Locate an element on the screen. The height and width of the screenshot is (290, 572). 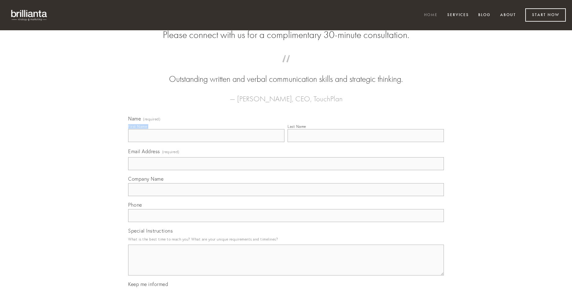
a: Services is located at coordinates (458, 15).